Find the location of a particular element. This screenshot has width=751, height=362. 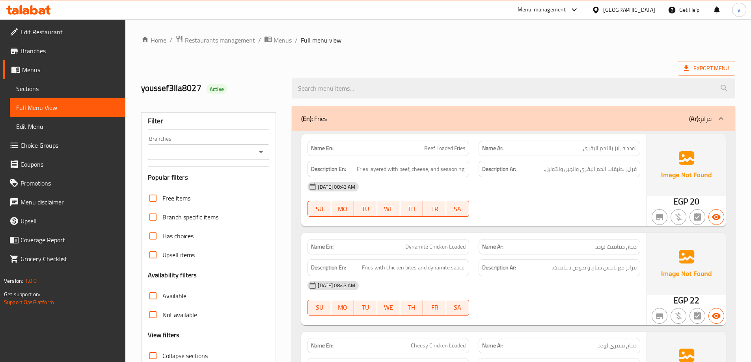

img: Ae5nvW7+0k+MAAAAAElFTkSuQmCC is located at coordinates (686, 165).